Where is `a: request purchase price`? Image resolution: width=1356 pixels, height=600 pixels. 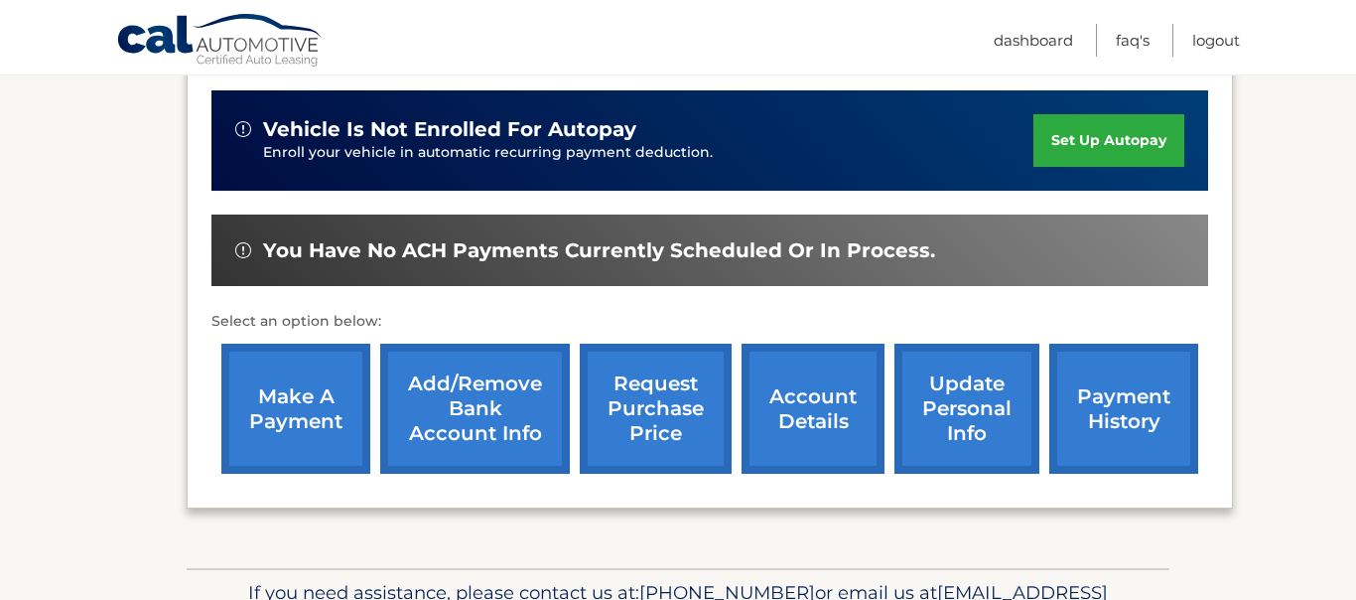
a: request purchase price is located at coordinates (655, 408).